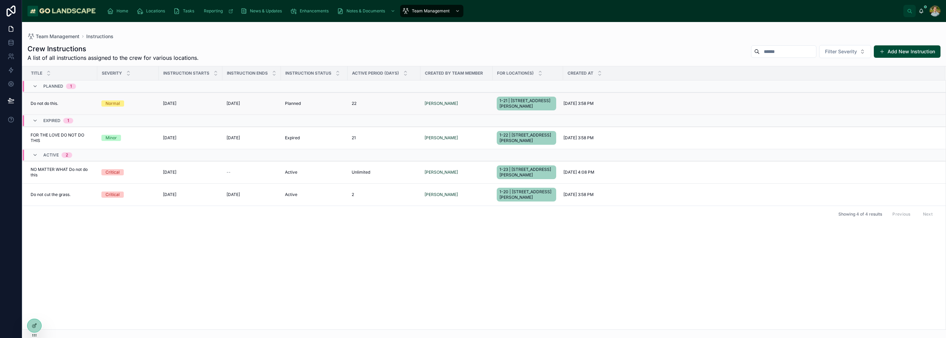 The image size is (946, 338). Describe the element at coordinates (113, 58) in the screenshot. I see `span: A list of all instructions assigned to the crew for various locations.` at that location.